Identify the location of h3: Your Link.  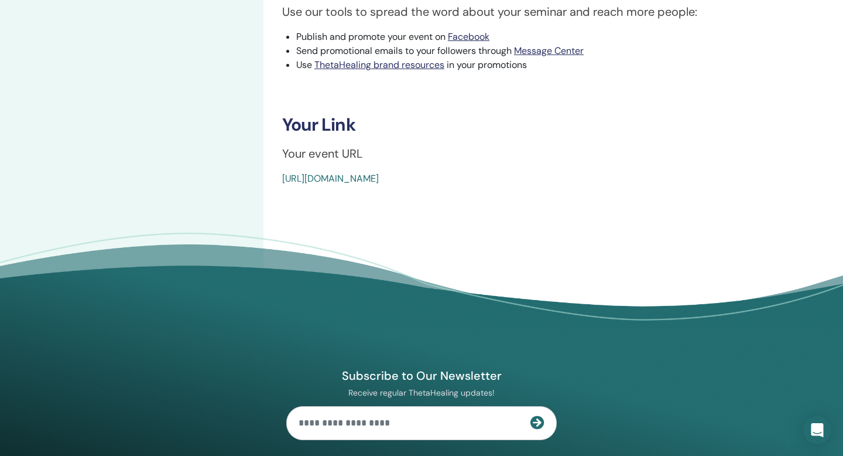
(544, 125).